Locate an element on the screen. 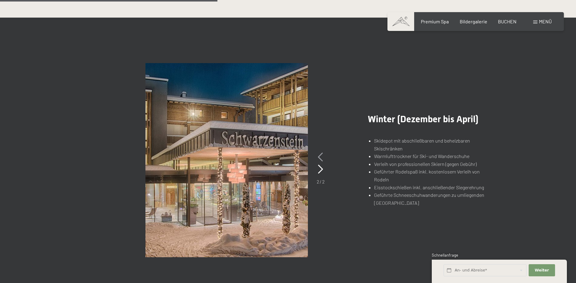  li: Verleih von professionellen Skiern (gegen Gebühr) is located at coordinates (434, 164).